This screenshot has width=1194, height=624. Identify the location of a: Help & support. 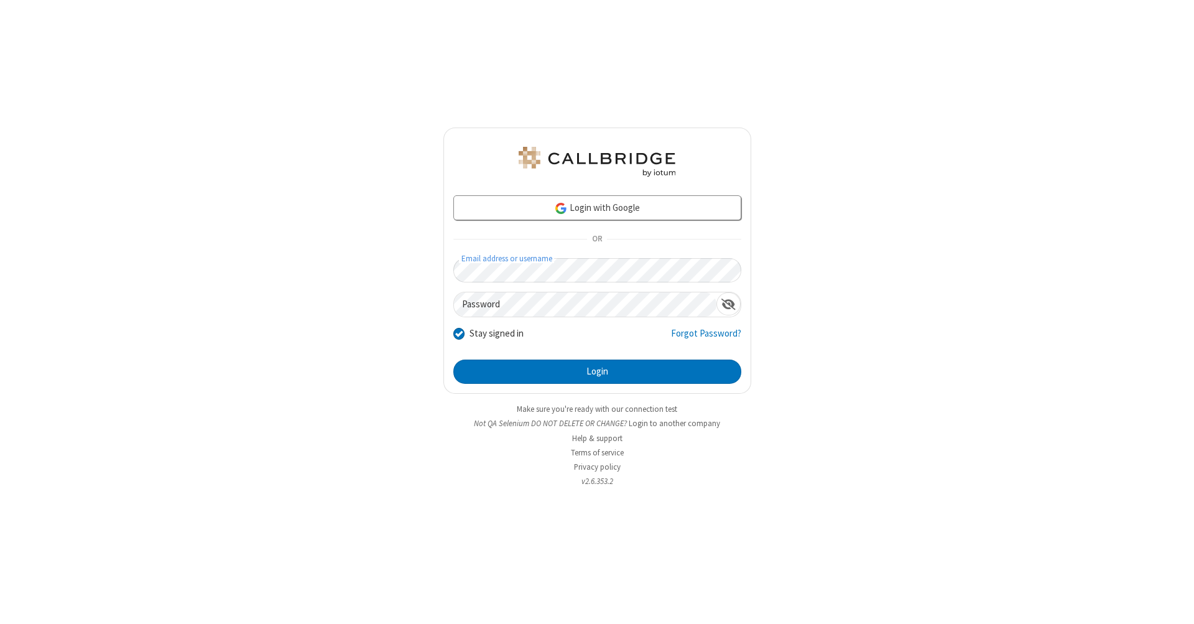
(597, 438).